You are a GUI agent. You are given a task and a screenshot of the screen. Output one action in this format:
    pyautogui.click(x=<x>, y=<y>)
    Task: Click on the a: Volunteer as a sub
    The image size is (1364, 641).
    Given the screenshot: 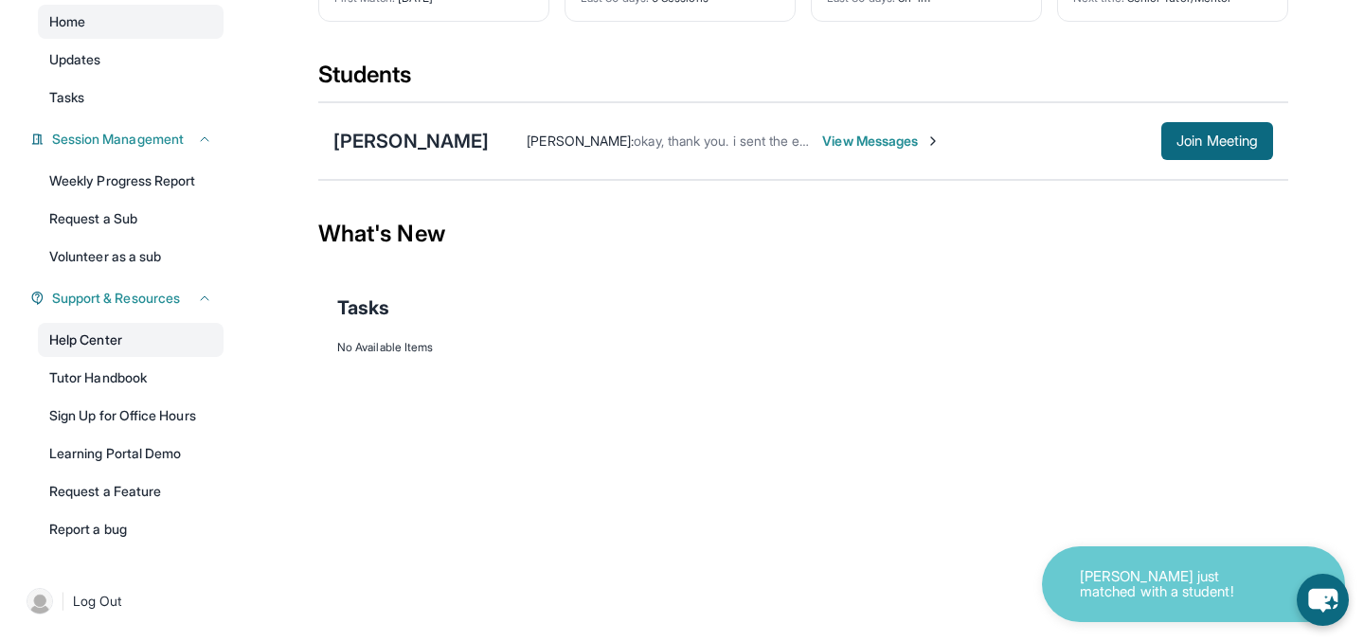 What is the action you would take?
    pyautogui.click(x=131, y=257)
    